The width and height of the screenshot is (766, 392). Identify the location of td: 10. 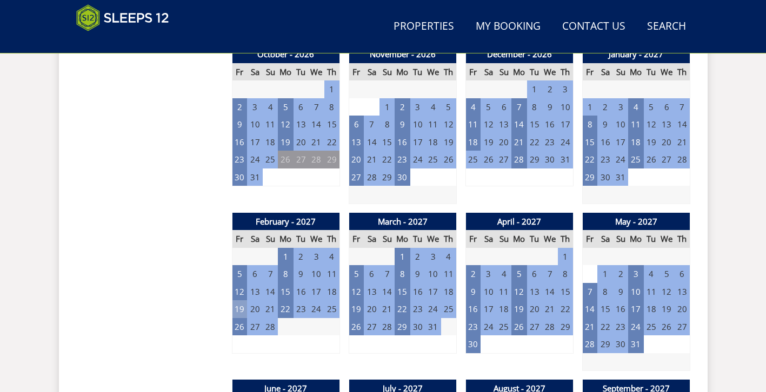
(620, 124).